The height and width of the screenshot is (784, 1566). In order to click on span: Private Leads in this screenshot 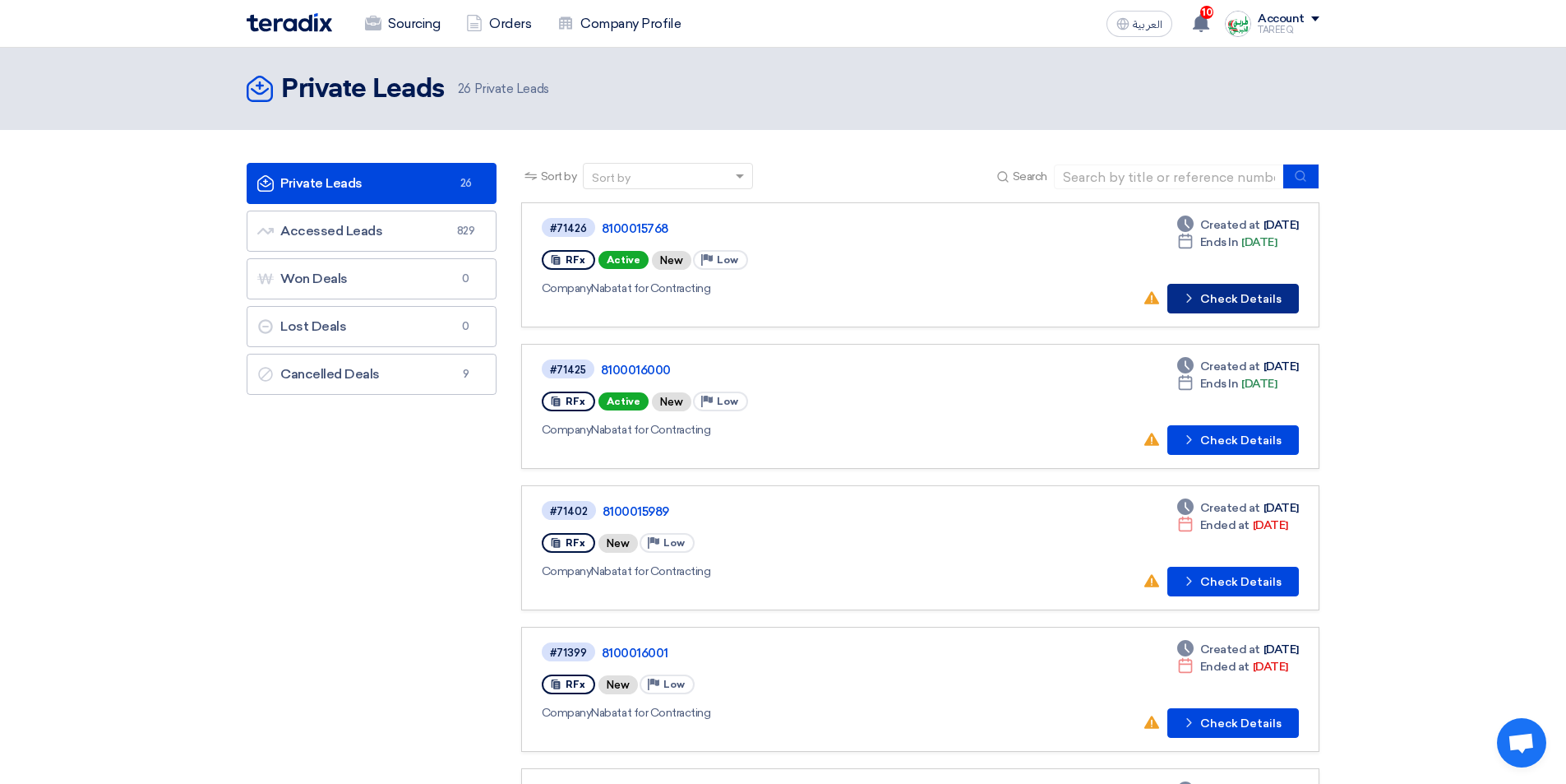, I will do `click(503, 89)`.